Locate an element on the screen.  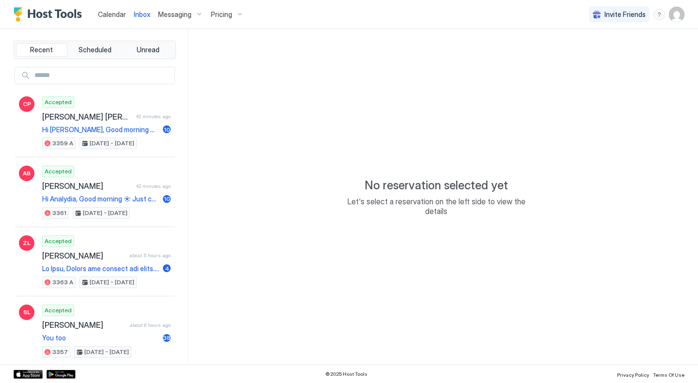
div: Host Tools Logo is located at coordinates (50, 15).